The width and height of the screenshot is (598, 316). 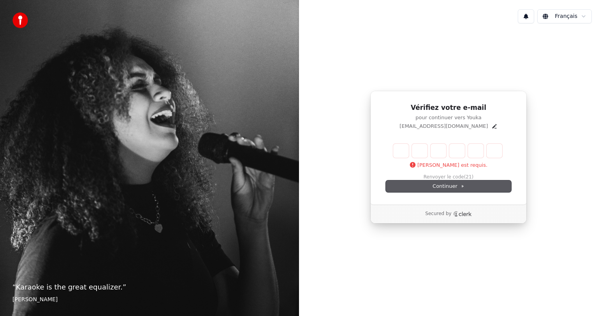 What do you see at coordinates (495, 126) in the screenshot?
I see `button: Edit` at bounding box center [495, 126].